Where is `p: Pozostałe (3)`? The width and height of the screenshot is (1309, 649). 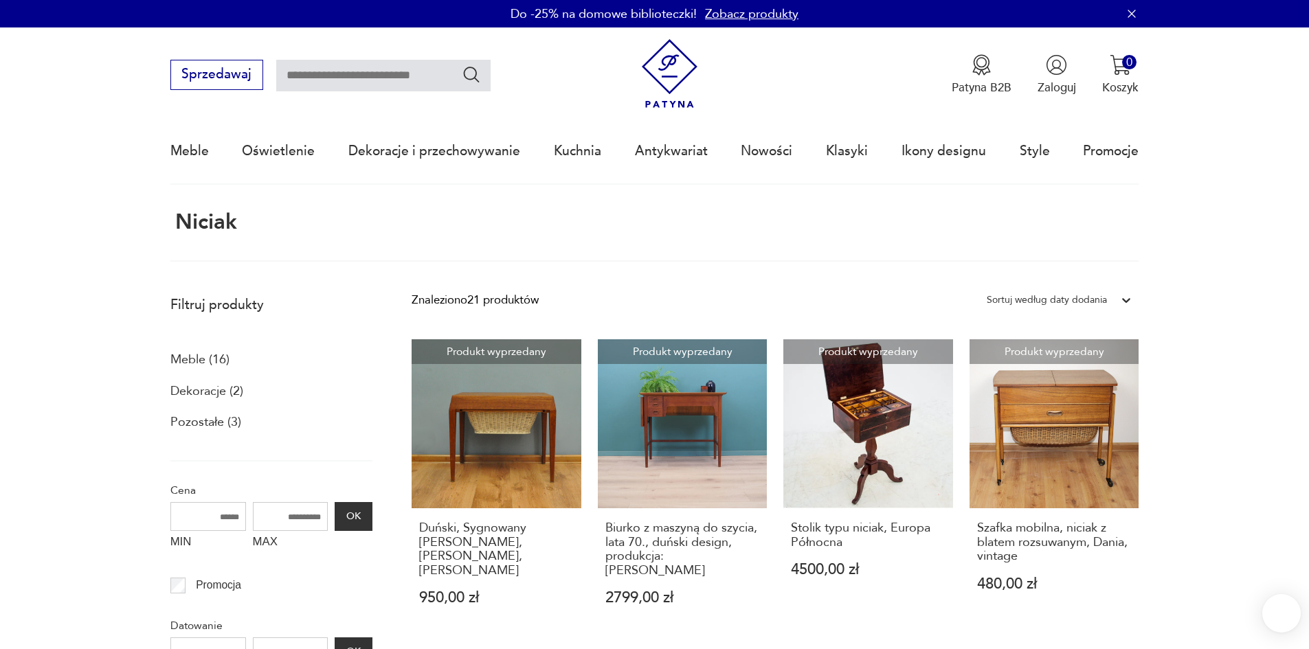 p: Pozostałe (3) is located at coordinates (205, 423).